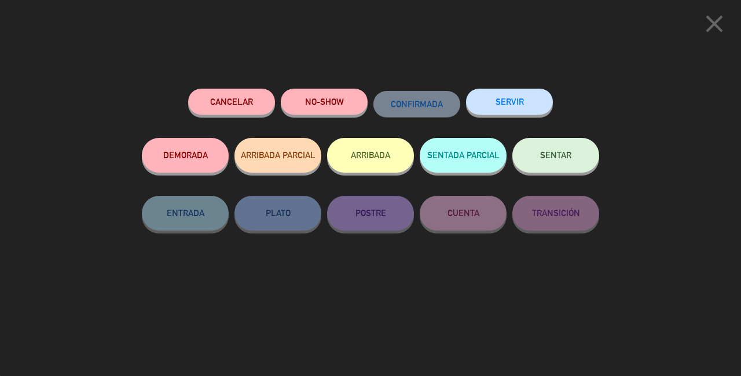  What do you see at coordinates (510, 101) in the screenshot?
I see `button: SERVIR` at bounding box center [510, 101].